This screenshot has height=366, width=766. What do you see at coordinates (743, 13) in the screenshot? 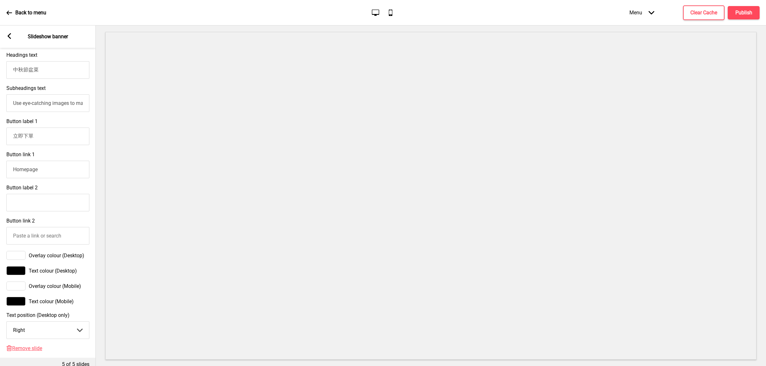
I see `button: Publish` at bounding box center [743, 13].